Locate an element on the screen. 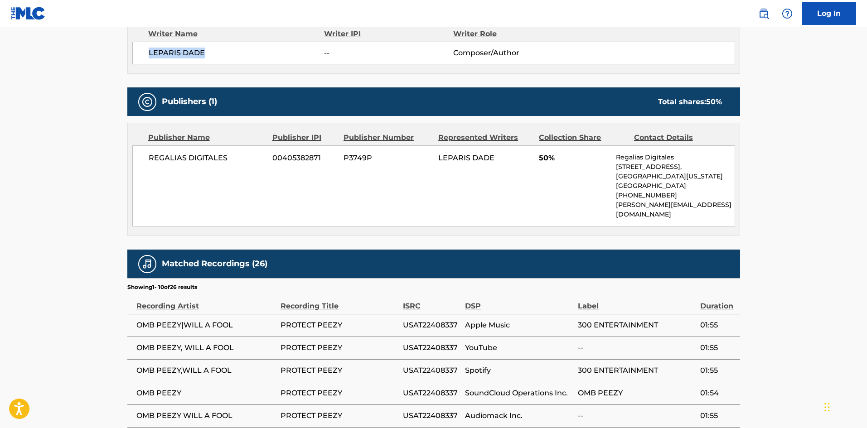 The width and height of the screenshot is (867, 428). img: search is located at coordinates (763, 14).